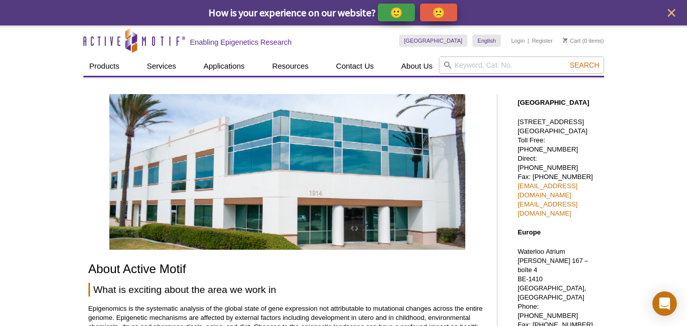  What do you see at coordinates (292, 12) in the screenshot?
I see `span: How is your experience on our website?` at bounding box center [292, 12].